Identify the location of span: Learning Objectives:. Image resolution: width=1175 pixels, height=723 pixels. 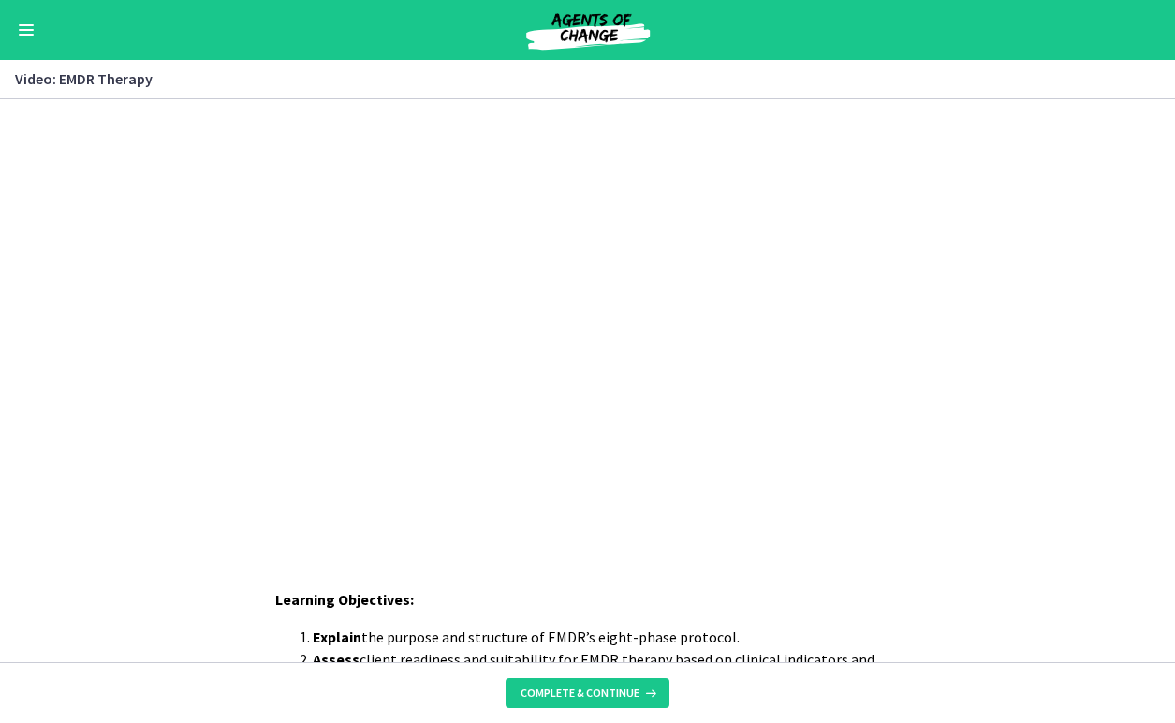
(345, 599).